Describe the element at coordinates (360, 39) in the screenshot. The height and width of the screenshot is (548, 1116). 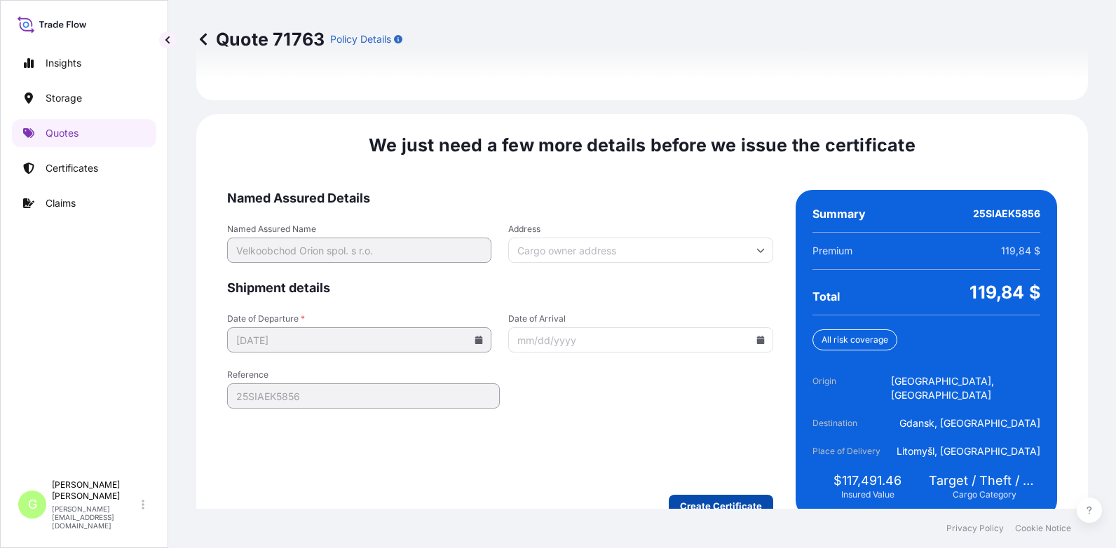
I see `p: Policy Details` at that location.